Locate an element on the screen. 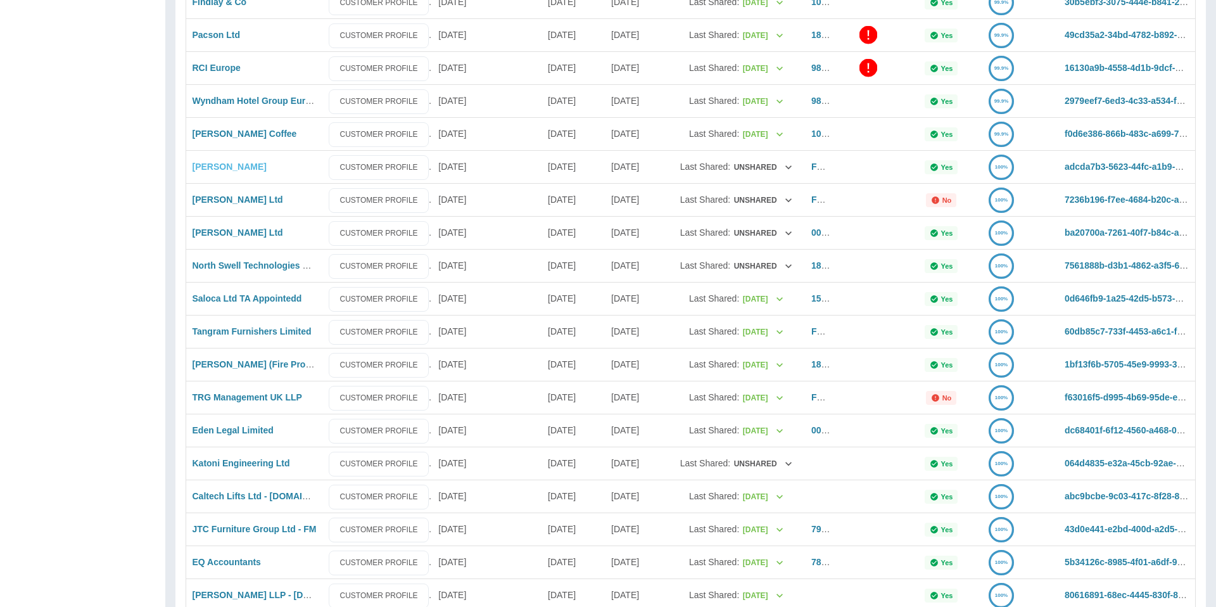  div: 07 Aug 2025 is located at coordinates (487, 68).